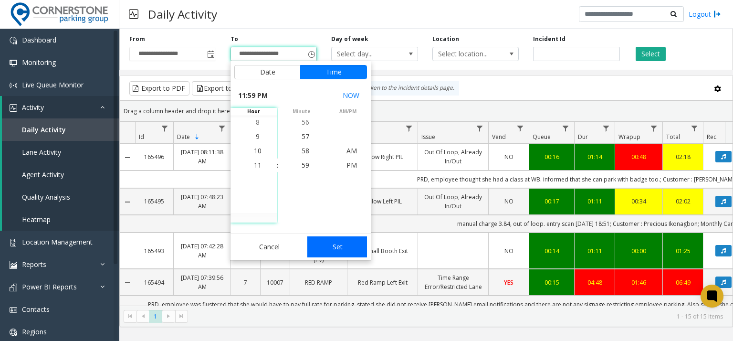 The width and height of the screenshot is (733, 341). I want to click on a: Id Filter Menu, so click(165, 128).